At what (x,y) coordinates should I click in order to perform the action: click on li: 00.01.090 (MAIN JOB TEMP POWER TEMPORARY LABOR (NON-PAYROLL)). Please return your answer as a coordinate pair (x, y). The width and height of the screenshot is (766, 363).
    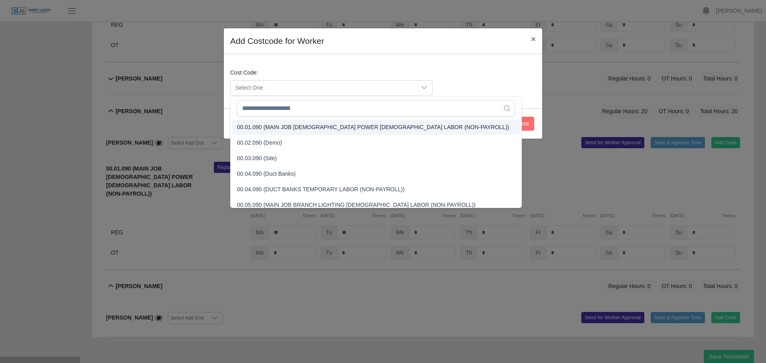
    Looking at the image, I should click on (376, 127).